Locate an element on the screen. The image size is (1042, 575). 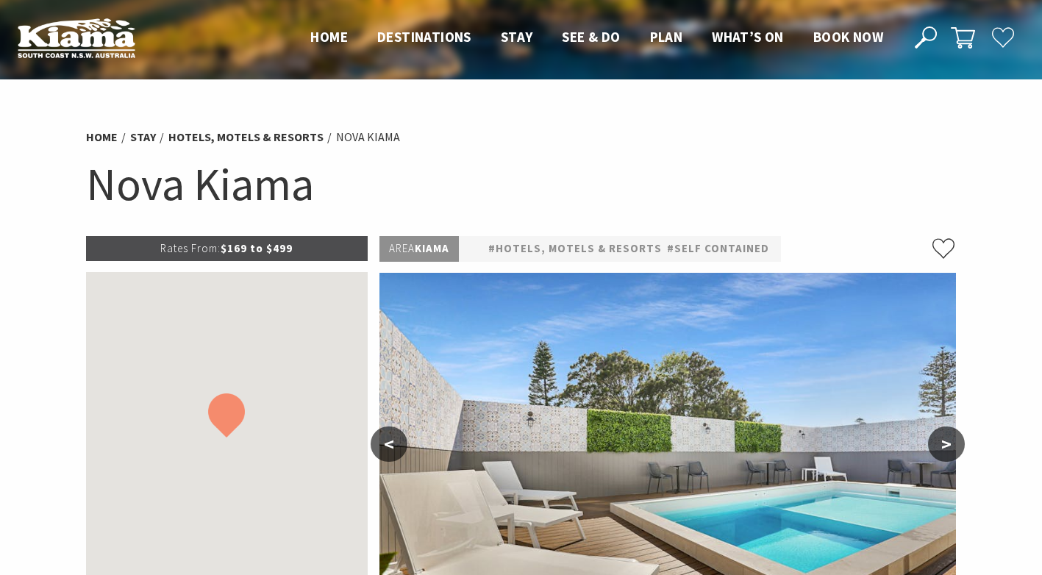
span: Destinations is located at coordinates (424, 37).